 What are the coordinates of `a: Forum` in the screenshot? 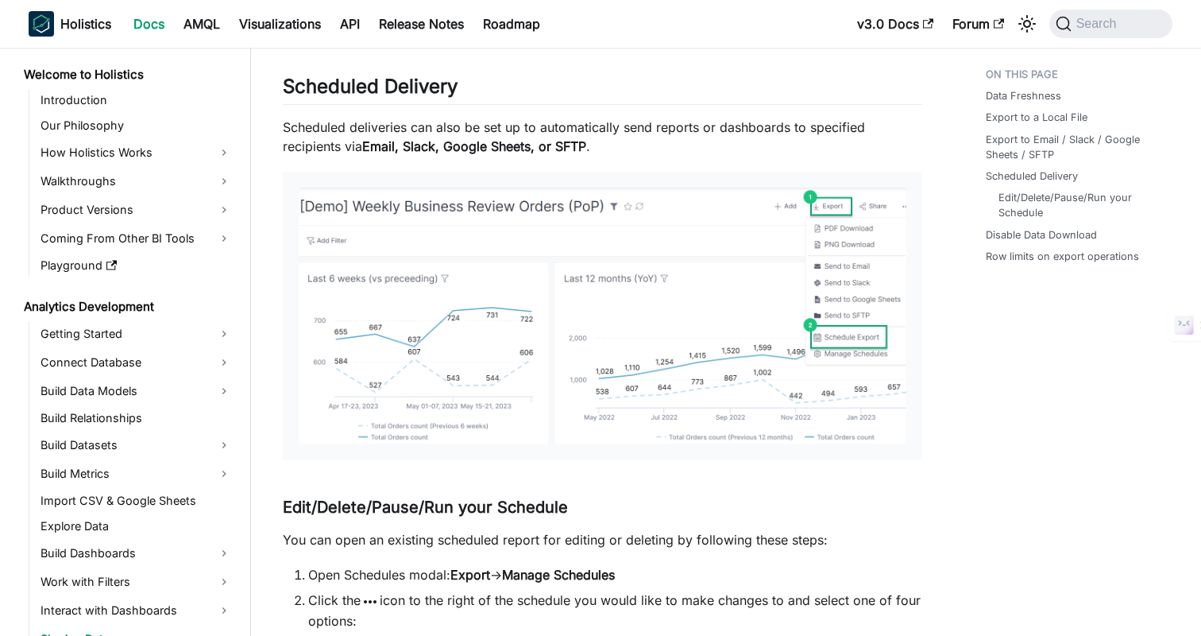 It's located at (978, 24).